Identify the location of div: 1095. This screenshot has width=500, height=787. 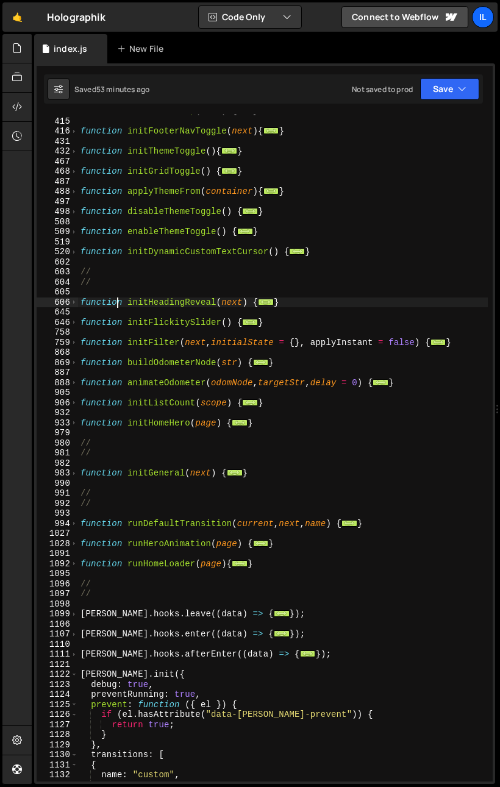
(57, 574).